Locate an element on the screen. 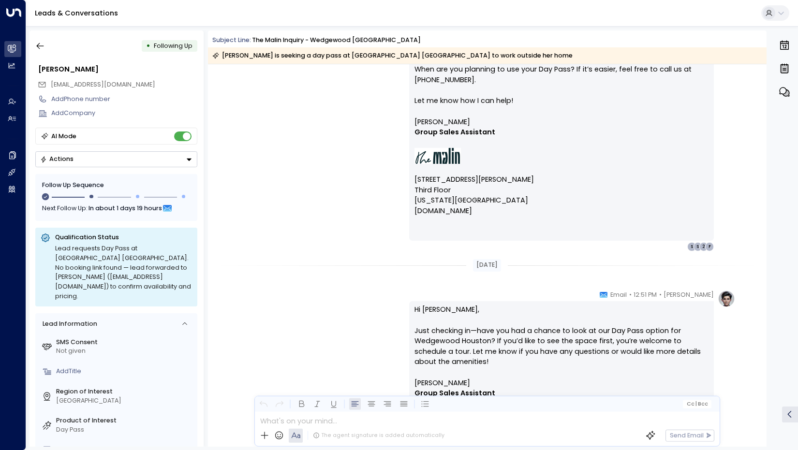  button: Cc|Bcc is located at coordinates (697, 404).